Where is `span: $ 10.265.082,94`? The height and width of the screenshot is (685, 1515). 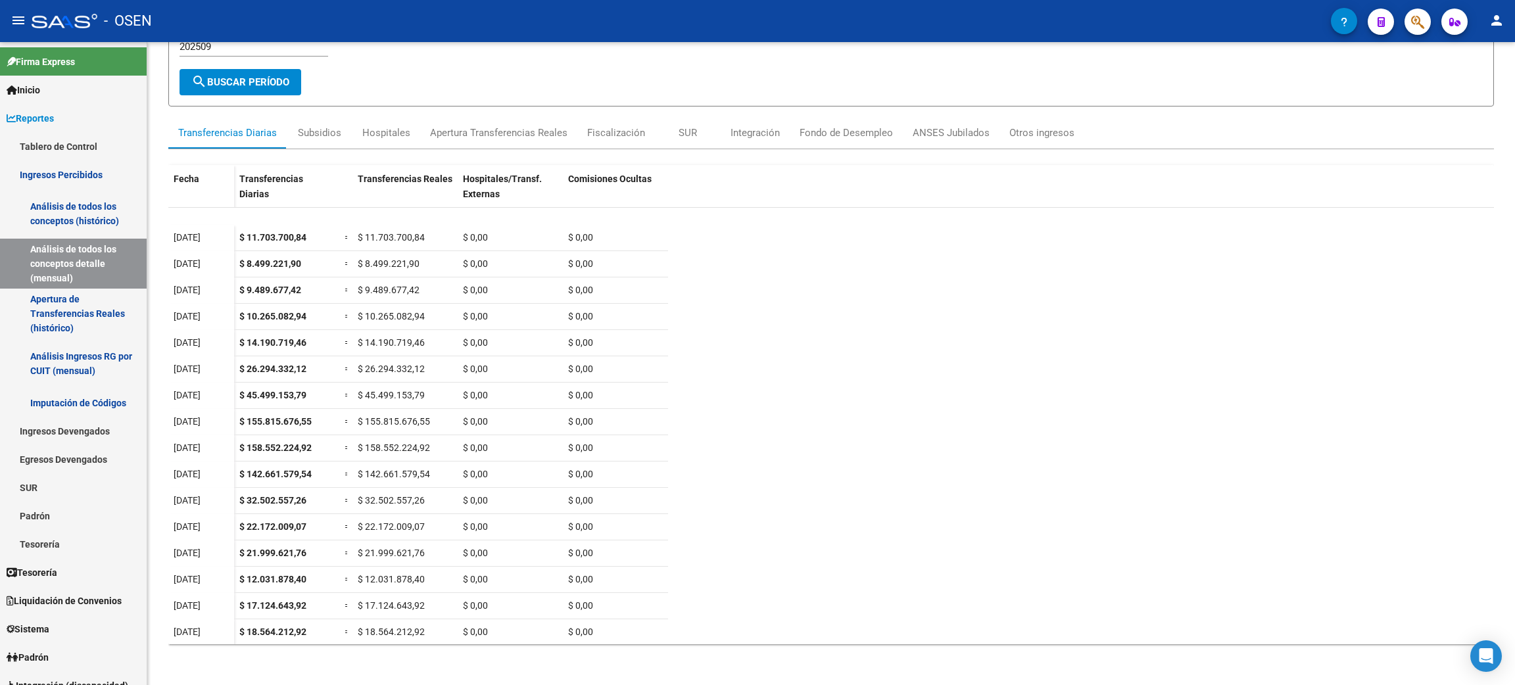 span: $ 10.265.082,94 is located at coordinates (273, 316).